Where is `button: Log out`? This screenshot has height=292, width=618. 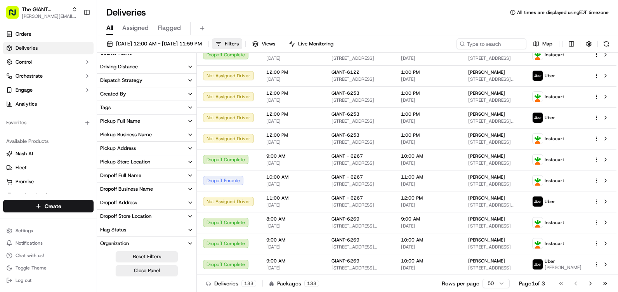 button: Log out is located at coordinates (48, 280).